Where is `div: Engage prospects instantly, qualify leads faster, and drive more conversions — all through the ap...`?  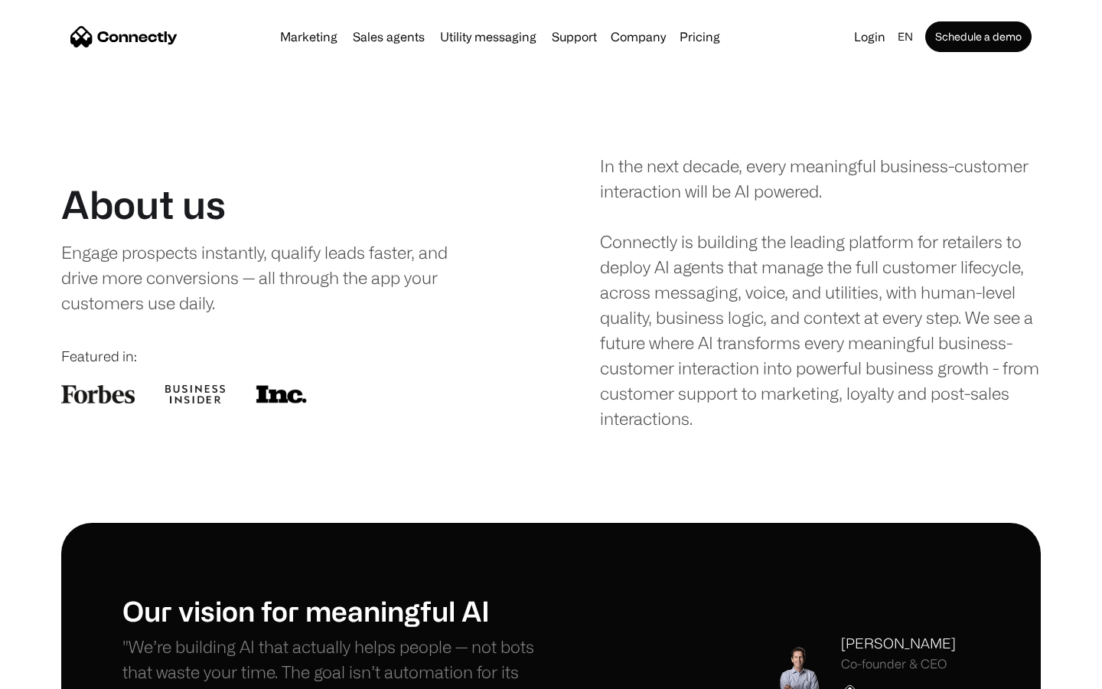 div: Engage prospects instantly, qualify leads faster, and drive more conversions — all through the ap... is located at coordinates (270, 277).